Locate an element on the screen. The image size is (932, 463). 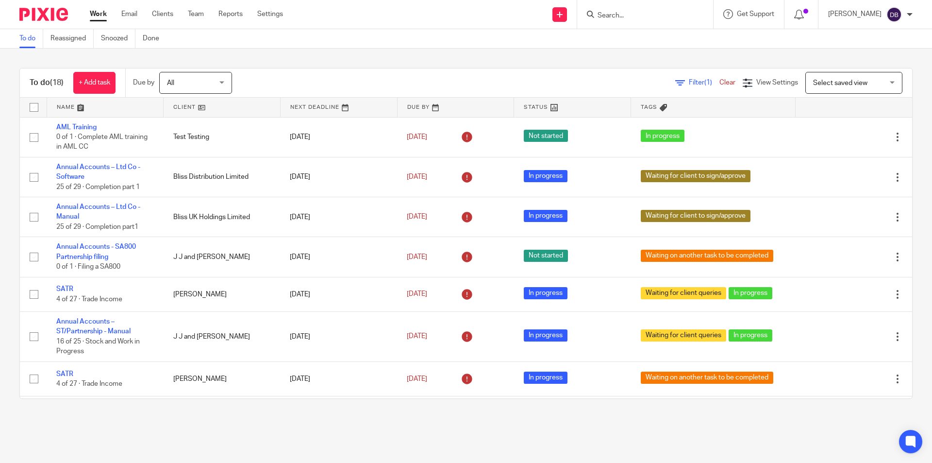
a: + Add task is located at coordinates (94, 83).